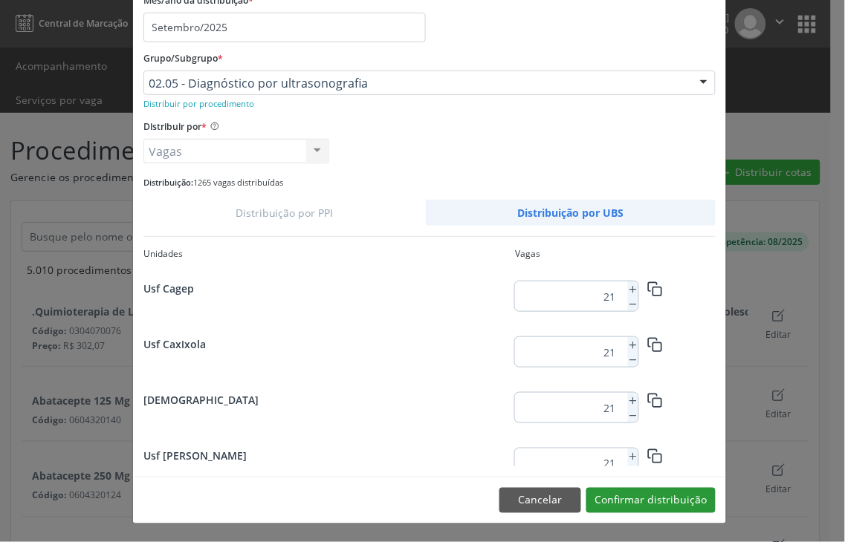  I want to click on small: 1265 vagas distribuídas, so click(213, 182).